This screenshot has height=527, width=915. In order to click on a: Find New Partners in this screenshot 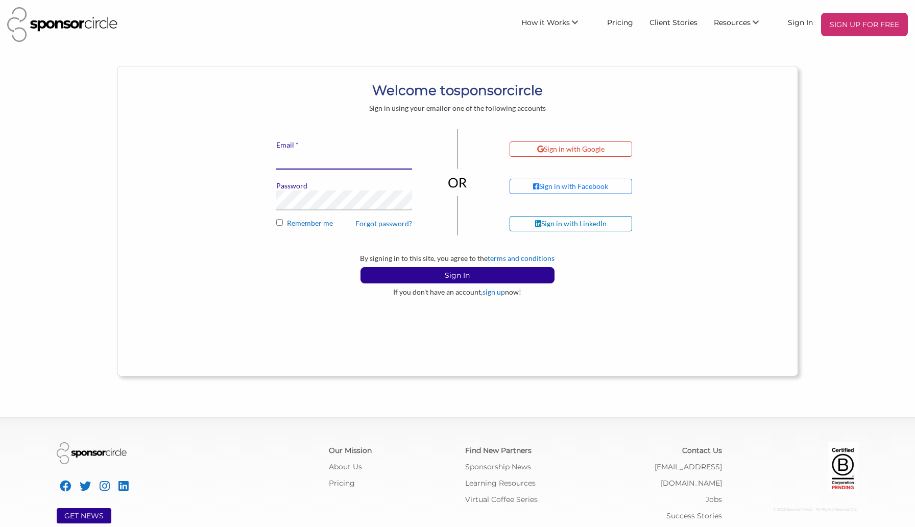, I will do `click(498, 450)`.